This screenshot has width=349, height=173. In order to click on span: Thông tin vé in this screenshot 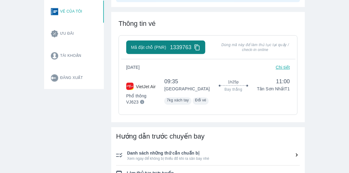, I will do `click(137, 23)`.